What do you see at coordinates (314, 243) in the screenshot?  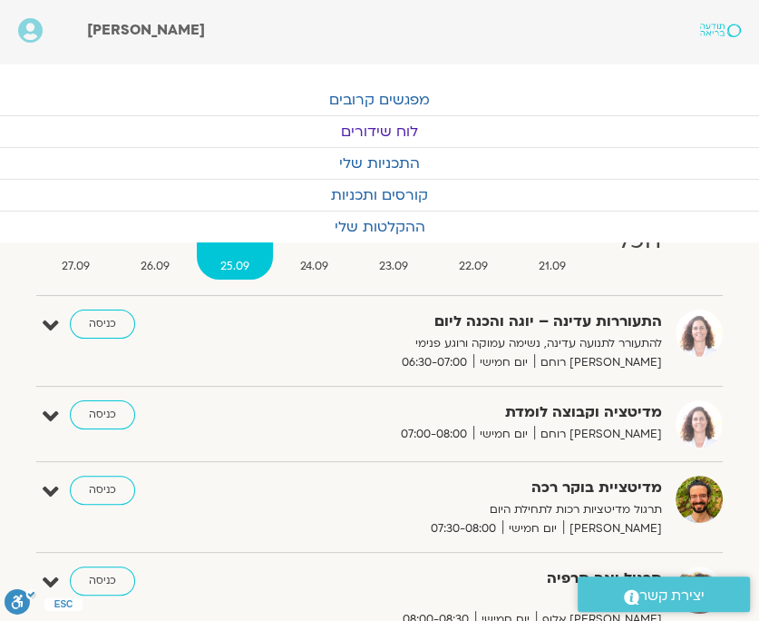 I see `a: ד24.09` at bounding box center [314, 243].